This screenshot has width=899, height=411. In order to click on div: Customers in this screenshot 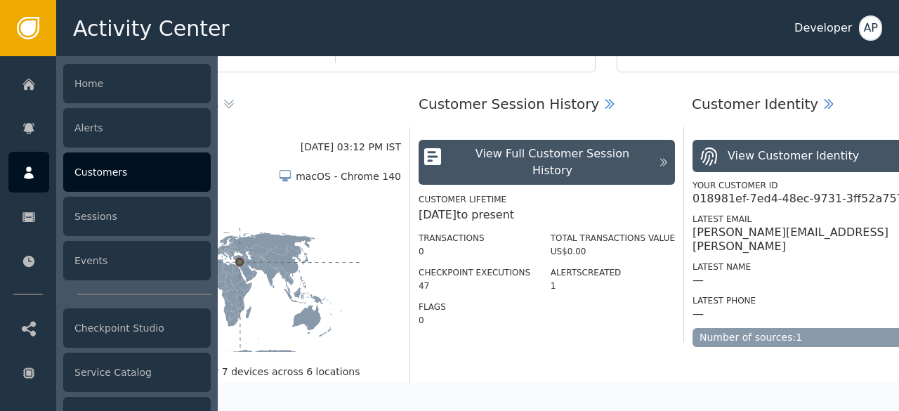, I will do `click(137, 172)`.